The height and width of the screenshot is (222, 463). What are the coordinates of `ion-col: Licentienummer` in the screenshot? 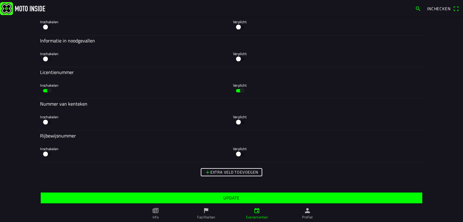 It's located at (231, 72).